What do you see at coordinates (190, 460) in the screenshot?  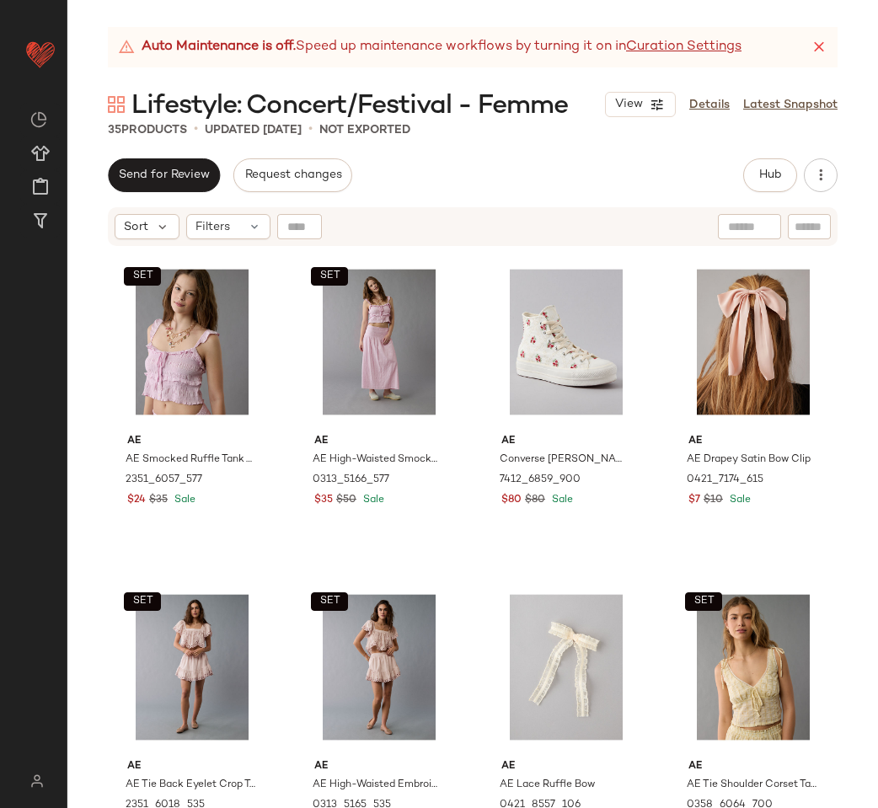 I see `span: AE Smocked Ruffle Tank Top` at bounding box center [190, 460].